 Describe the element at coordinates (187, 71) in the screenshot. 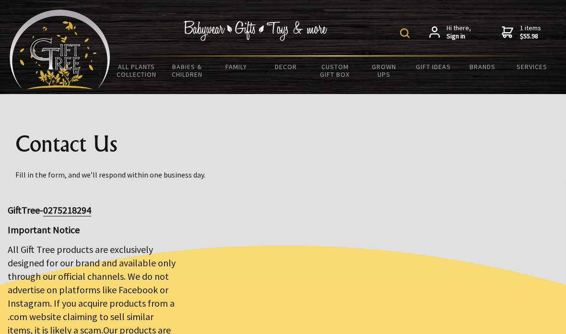

I see `a: Babies & Children` at that location.